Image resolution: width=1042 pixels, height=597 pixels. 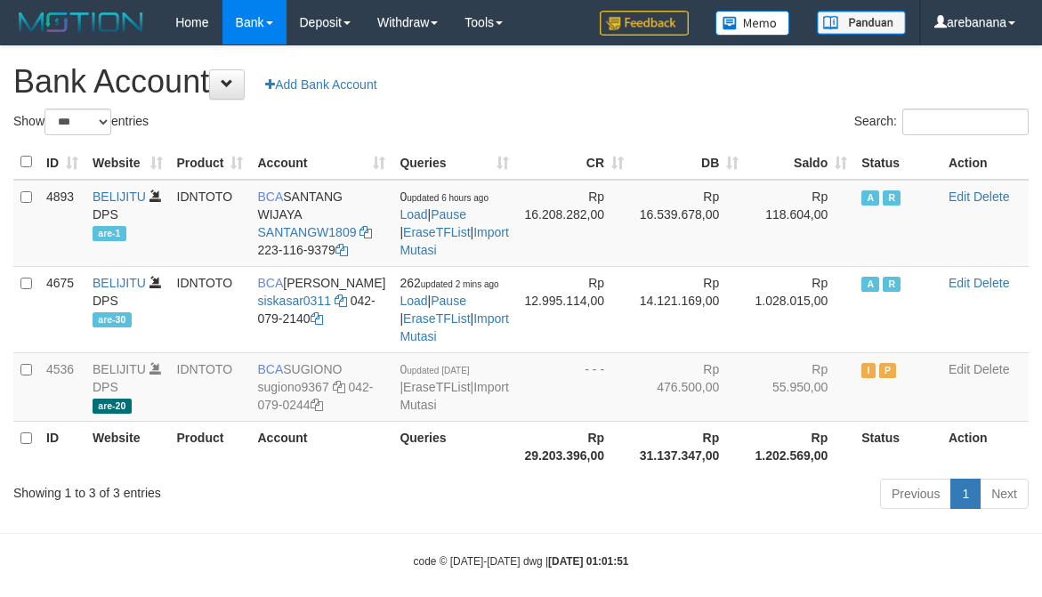 What do you see at coordinates (460, 284) in the screenshot?
I see `span: updated 2 mins ago` at bounding box center [460, 284].